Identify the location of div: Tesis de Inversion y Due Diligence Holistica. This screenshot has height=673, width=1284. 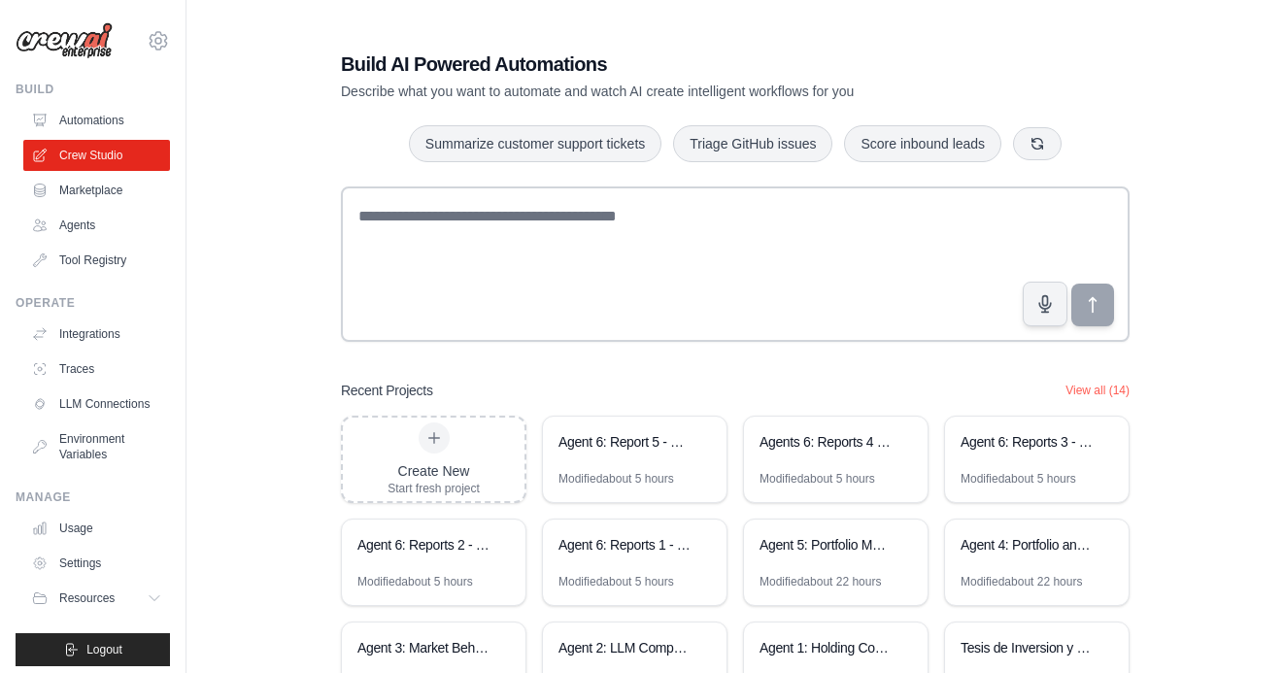
(1026, 648).